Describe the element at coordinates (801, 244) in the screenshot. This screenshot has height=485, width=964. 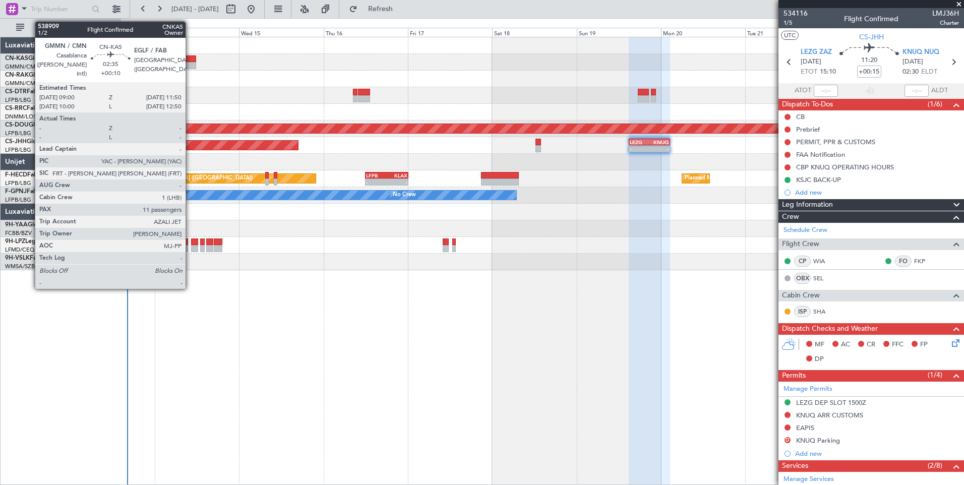
I see `span: Flight Crew` at that location.